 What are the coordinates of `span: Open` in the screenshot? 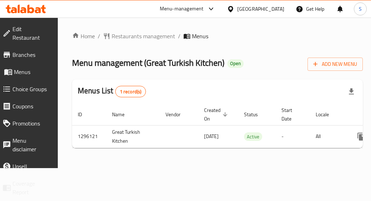 It's located at (235, 63).